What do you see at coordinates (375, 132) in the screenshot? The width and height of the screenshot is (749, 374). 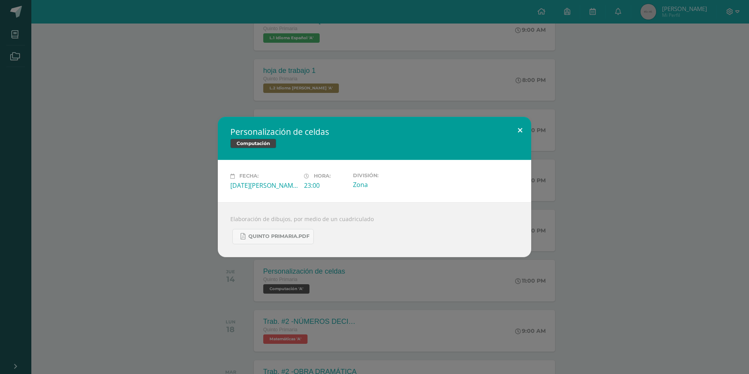 I see `h2: Personalización de celdas` at bounding box center [375, 132].